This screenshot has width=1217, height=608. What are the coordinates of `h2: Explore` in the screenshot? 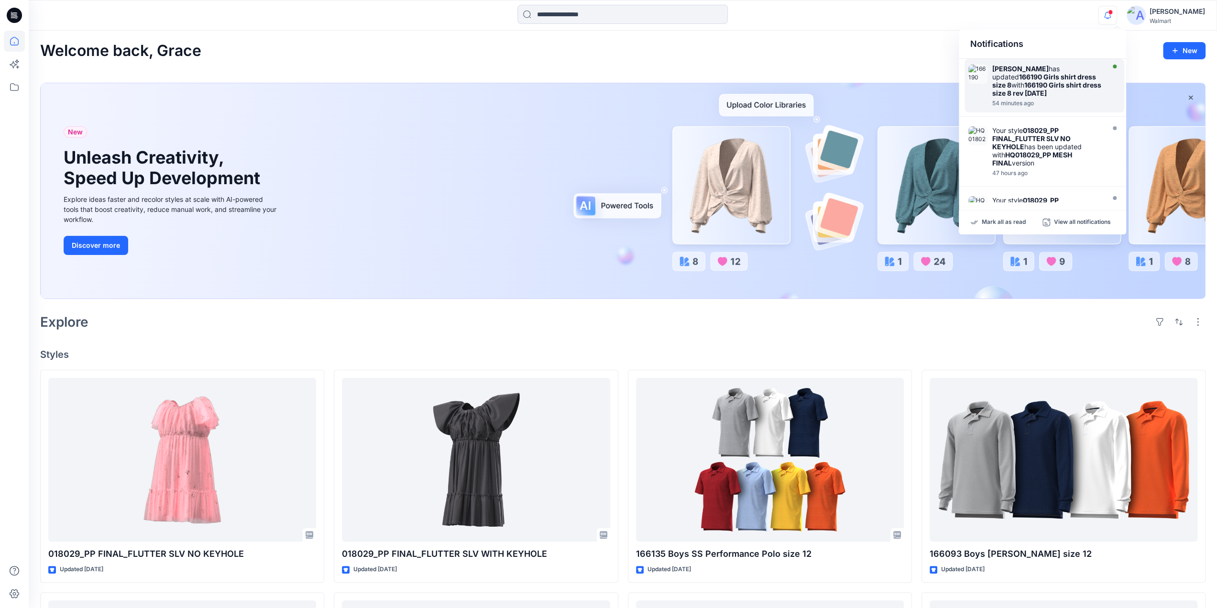 It's located at (64, 322).